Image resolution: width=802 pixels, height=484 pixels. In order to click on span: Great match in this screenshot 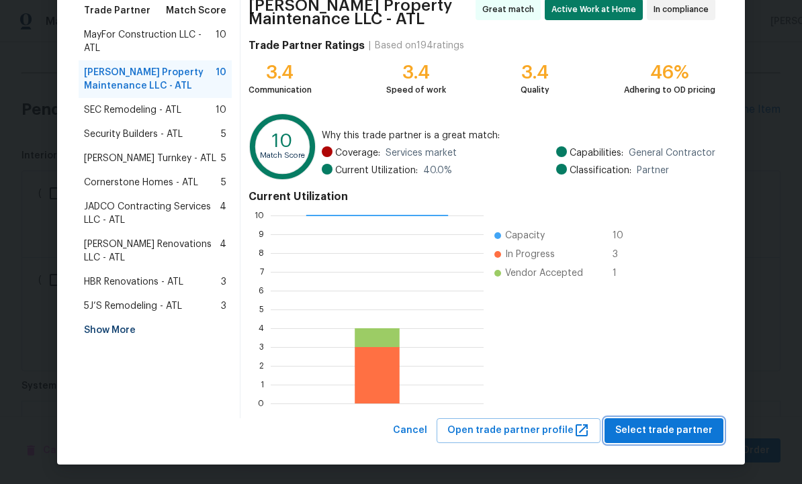, I will do `click(510, 9)`.